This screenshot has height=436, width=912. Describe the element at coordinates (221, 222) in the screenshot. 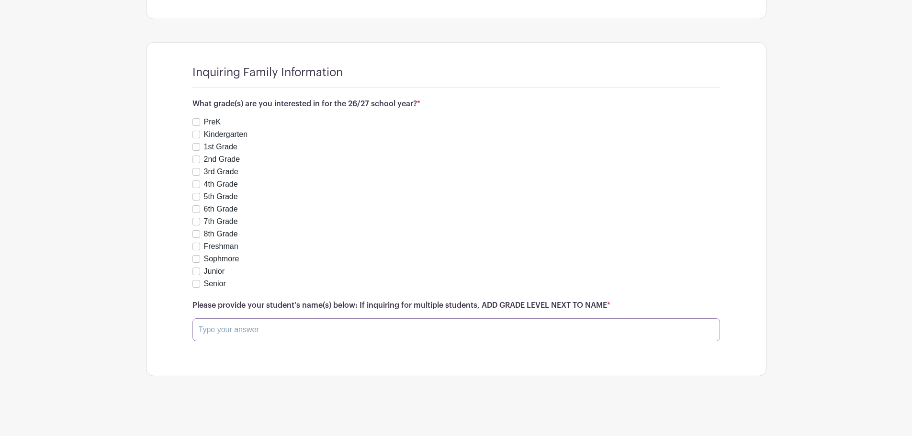

I see `label: 7th Grade` at that location.